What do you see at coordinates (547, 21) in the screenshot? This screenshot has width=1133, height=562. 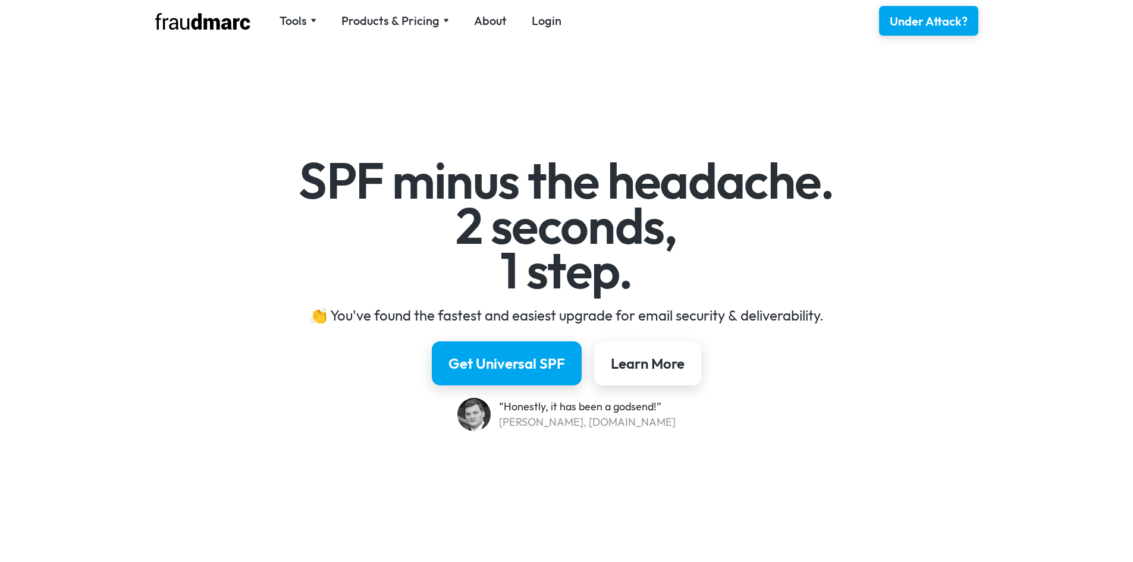 I see `a: Login` at bounding box center [547, 21].